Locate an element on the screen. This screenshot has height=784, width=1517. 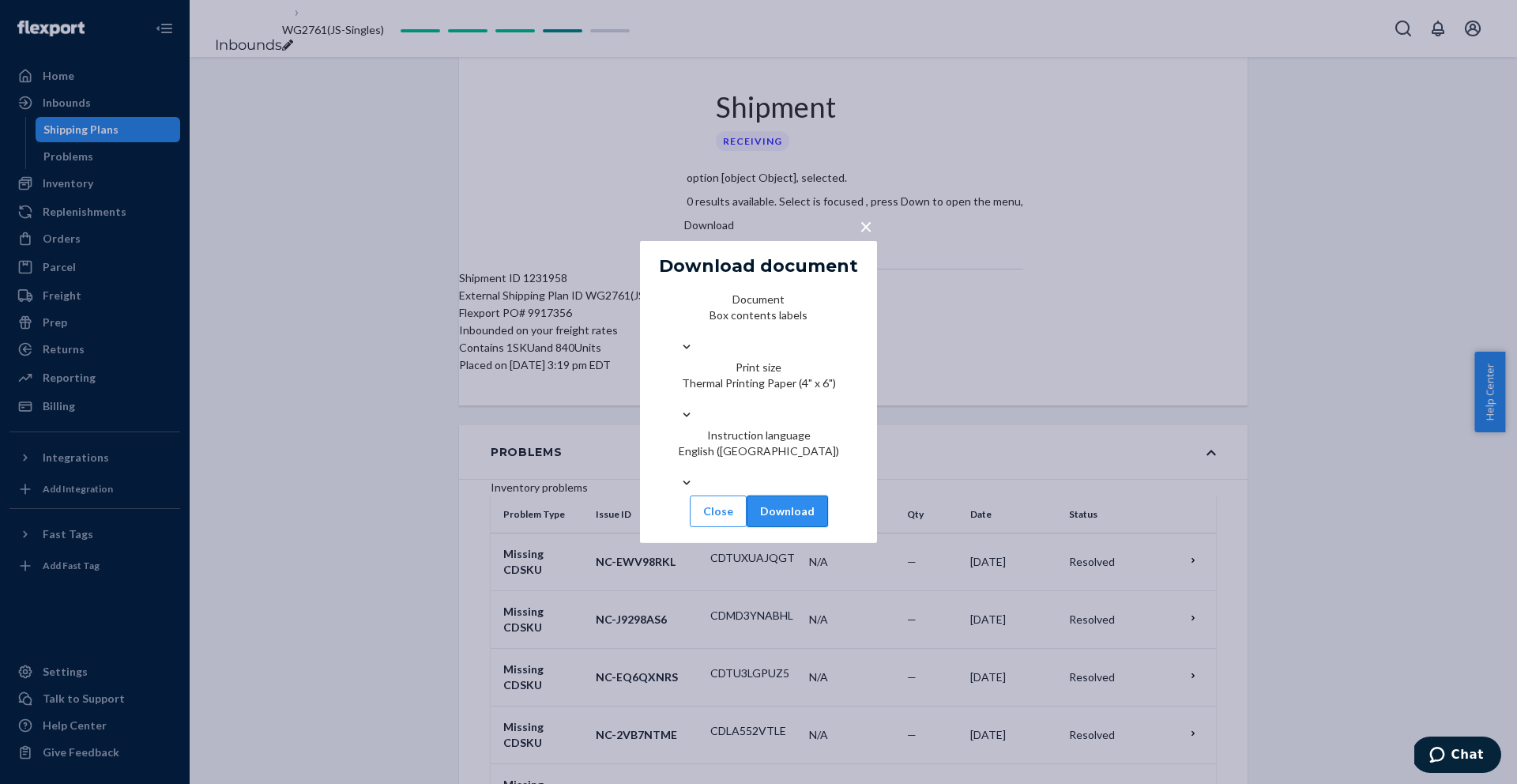
span: Instruction language is located at coordinates (758, 434).